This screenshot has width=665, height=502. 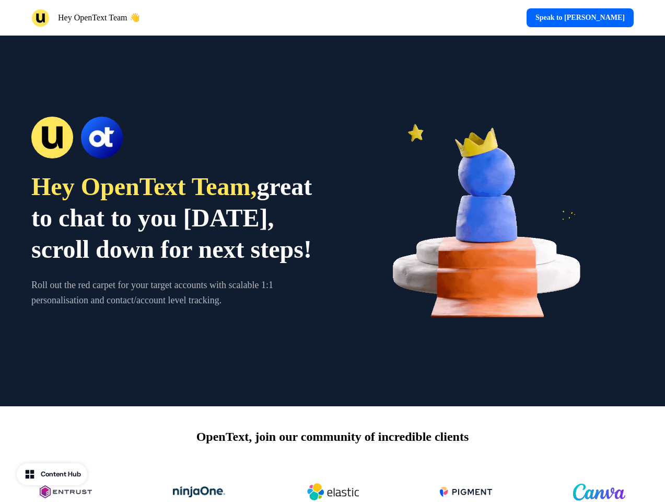 I want to click on p: OpenText, join our community of incredible clients, so click(x=333, y=436).